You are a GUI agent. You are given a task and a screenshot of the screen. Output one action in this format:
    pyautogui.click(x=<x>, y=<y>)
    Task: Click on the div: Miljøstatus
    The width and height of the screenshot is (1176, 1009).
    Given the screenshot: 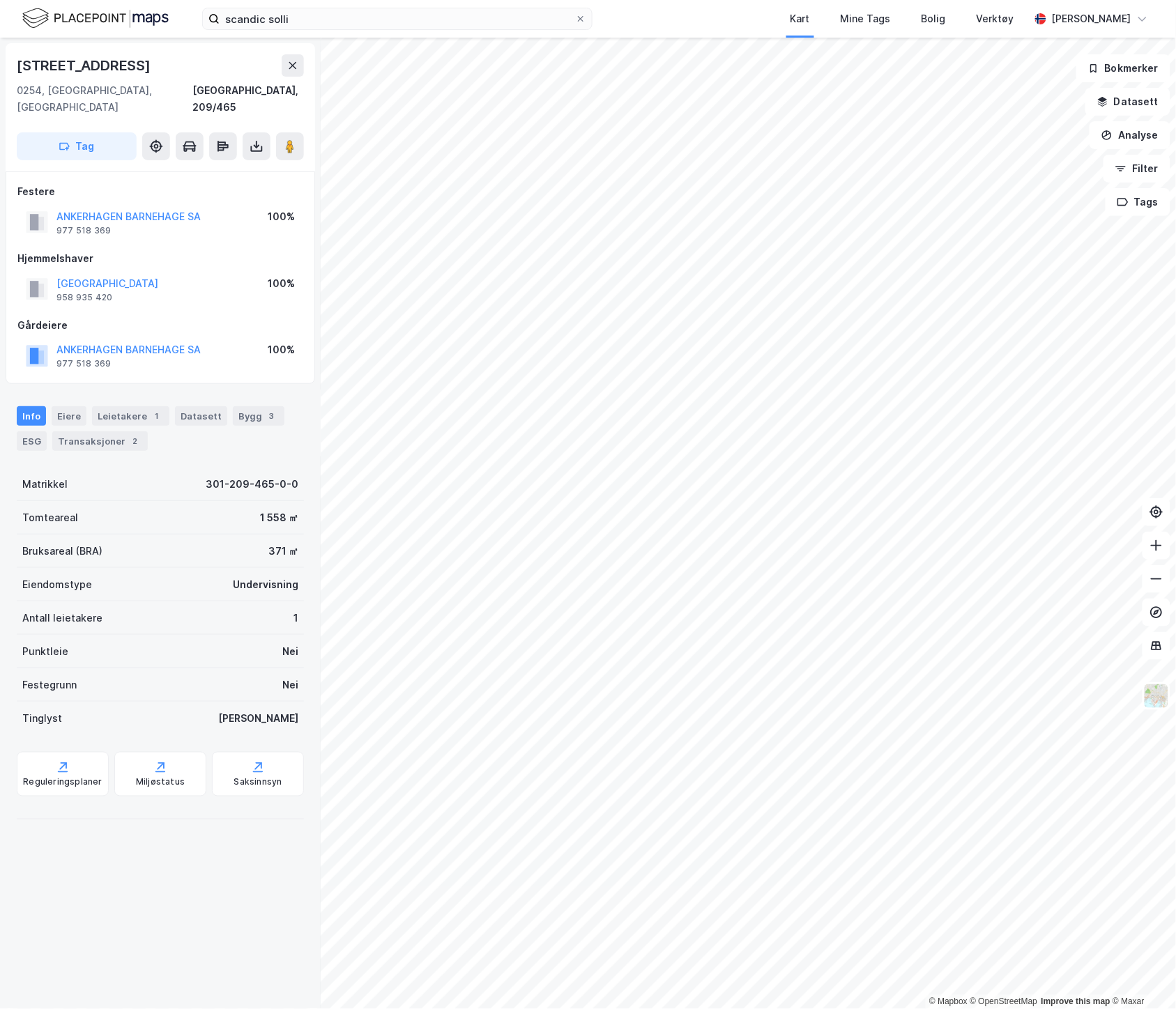 What is the action you would take?
    pyautogui.click(x=160, y=783)
    